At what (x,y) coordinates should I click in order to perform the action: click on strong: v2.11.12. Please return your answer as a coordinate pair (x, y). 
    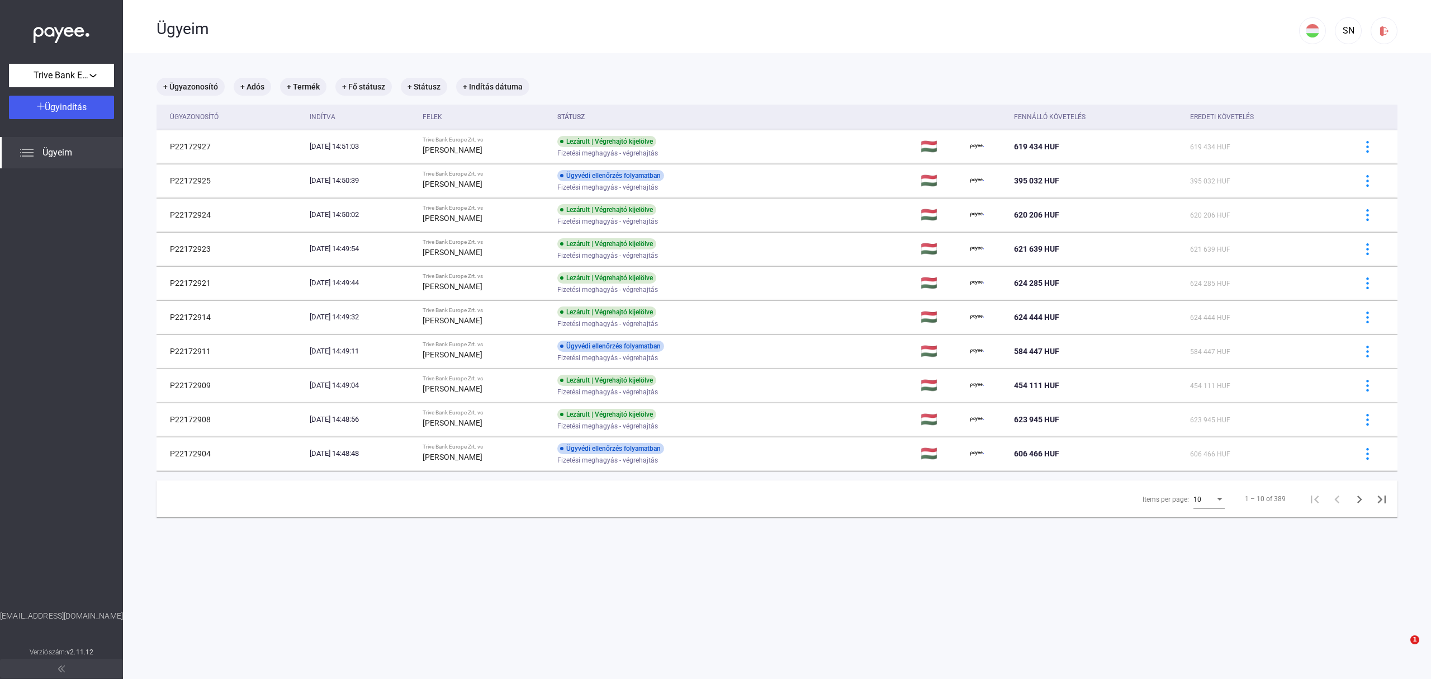
    Looking at the image, I should click on (80, 652).